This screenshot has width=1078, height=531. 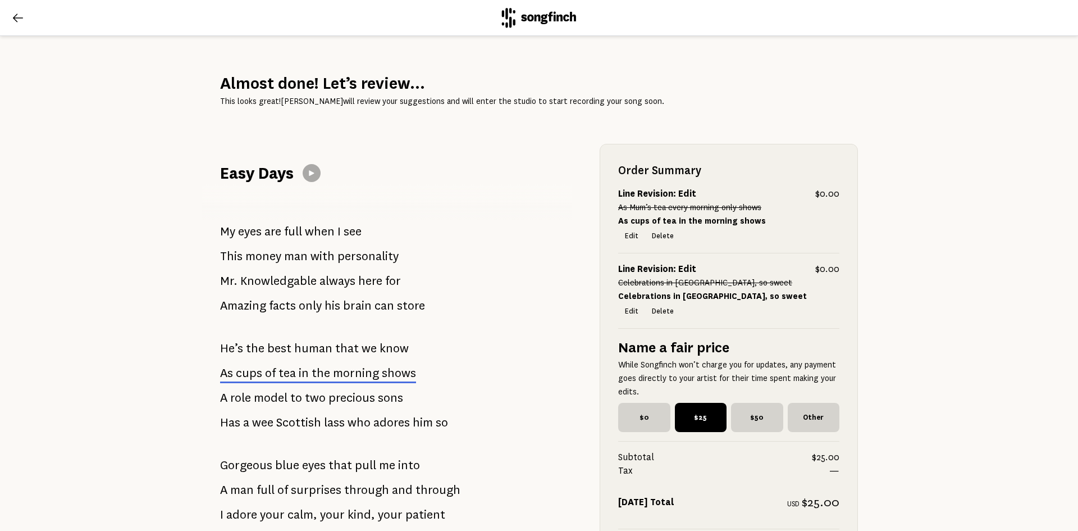 I want to click on span: that, so click(x=340, y=465).